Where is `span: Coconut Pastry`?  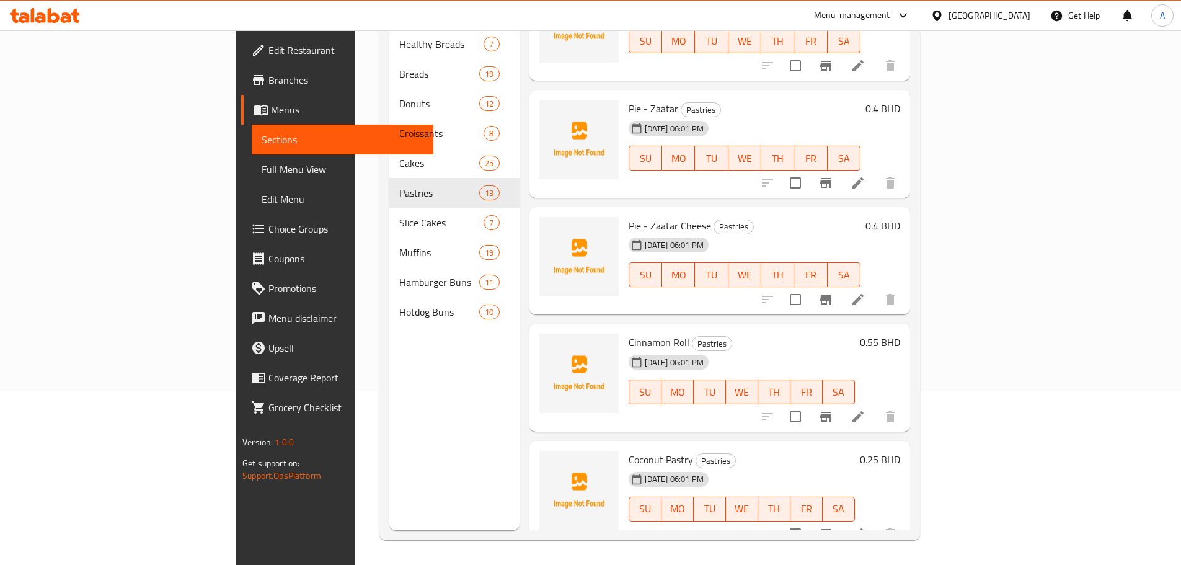 span: Coconut Pastry is located at coordinates (661, 459).